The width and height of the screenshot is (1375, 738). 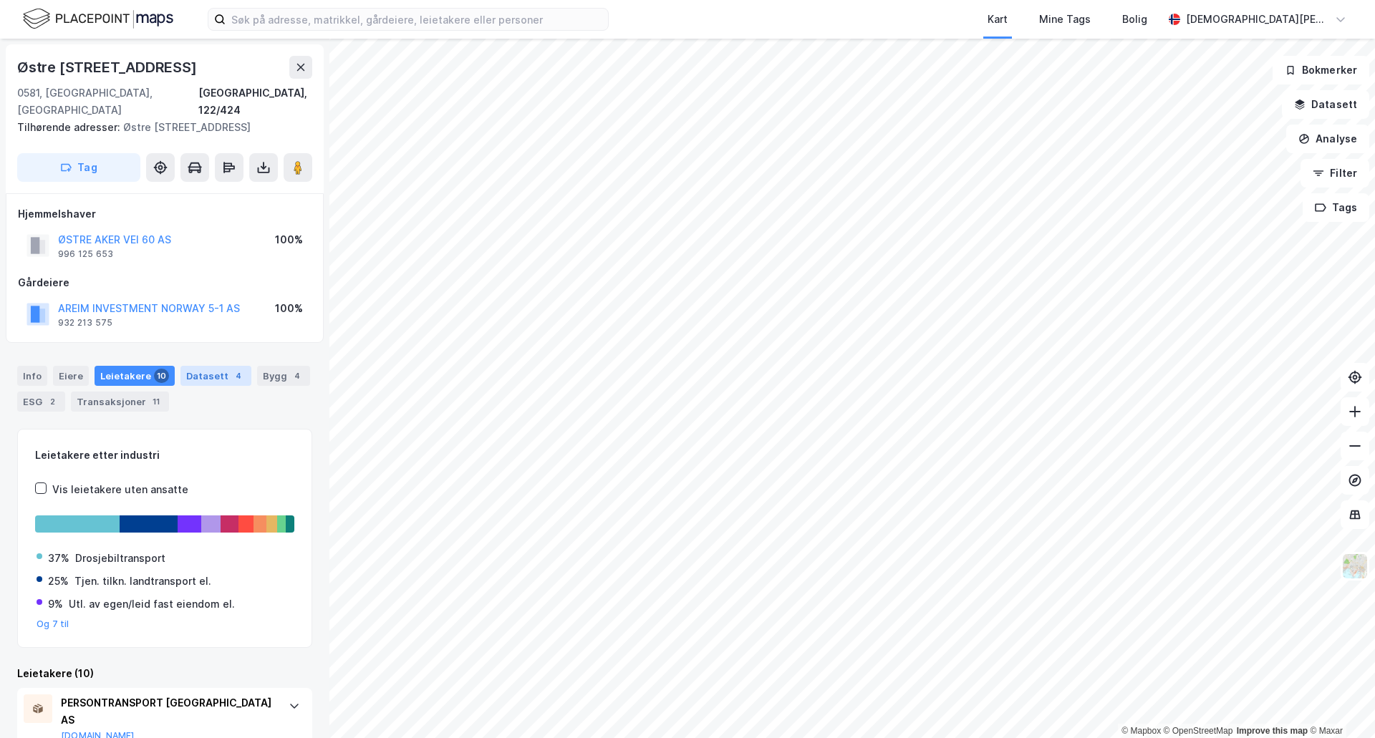 What do you see at coordinates (165, 214) in the screenshot?
I see `div: Hjemmelshaver` at bounding box center [165, 214].